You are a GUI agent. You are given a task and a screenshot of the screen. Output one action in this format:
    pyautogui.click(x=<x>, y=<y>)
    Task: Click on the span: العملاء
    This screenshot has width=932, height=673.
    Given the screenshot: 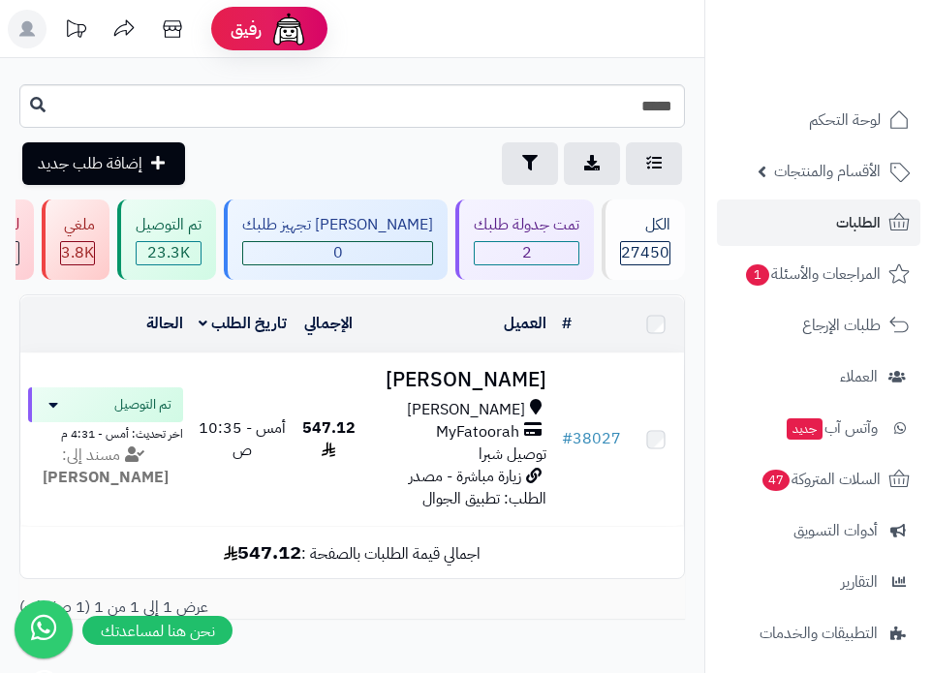 What is the action you would take?
    pyautogui.click(x=858, y=377)
    